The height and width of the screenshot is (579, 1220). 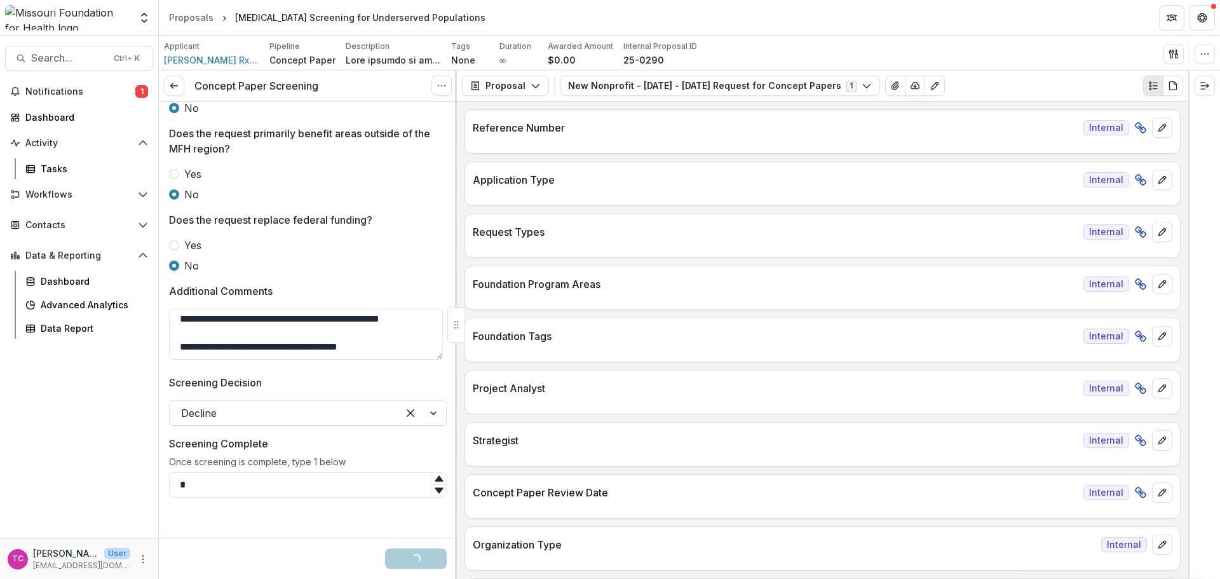 I want to click on a: Proposals, so click(x=191, y=17).